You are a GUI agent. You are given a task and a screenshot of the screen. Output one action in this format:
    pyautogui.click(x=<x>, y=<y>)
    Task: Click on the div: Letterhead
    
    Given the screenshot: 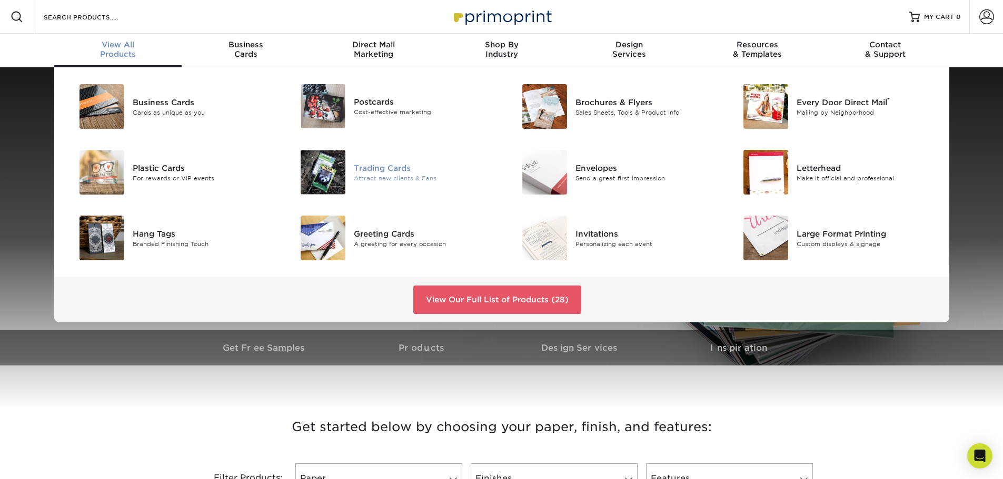 What is the action you would take?
    pyautogui.click(x=866, y=168)
    